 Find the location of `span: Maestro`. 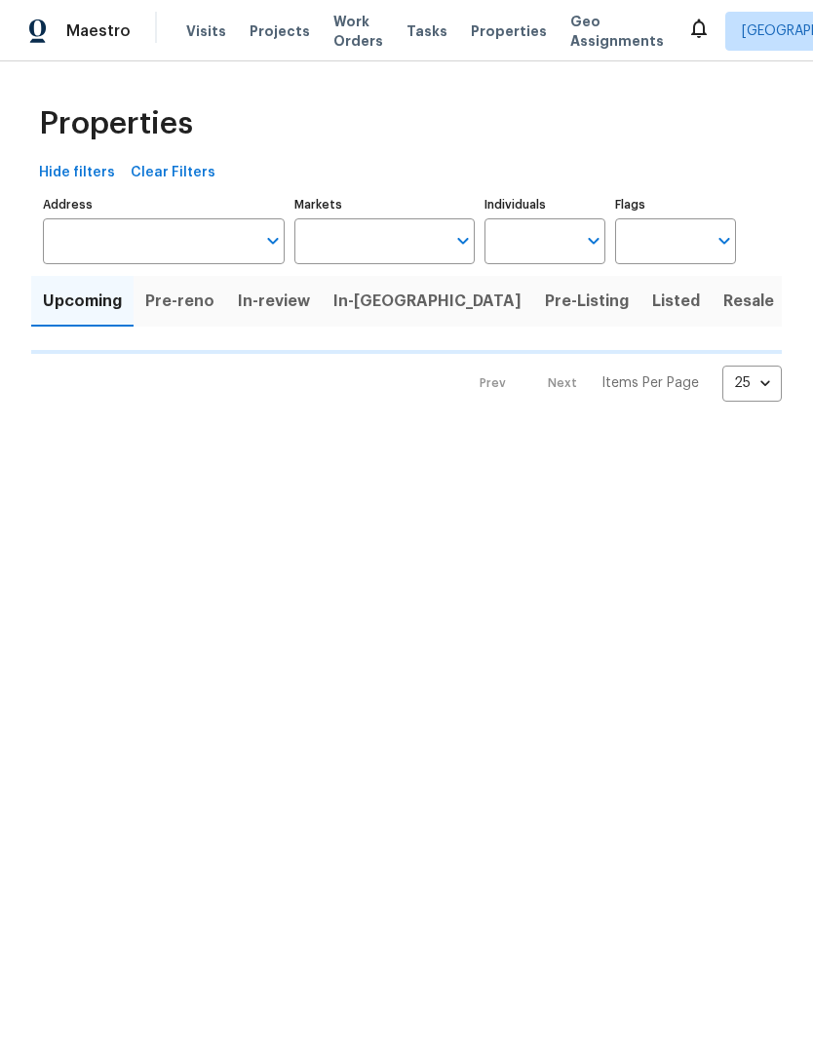

span: Maestro is located at coordinates (98, 31).